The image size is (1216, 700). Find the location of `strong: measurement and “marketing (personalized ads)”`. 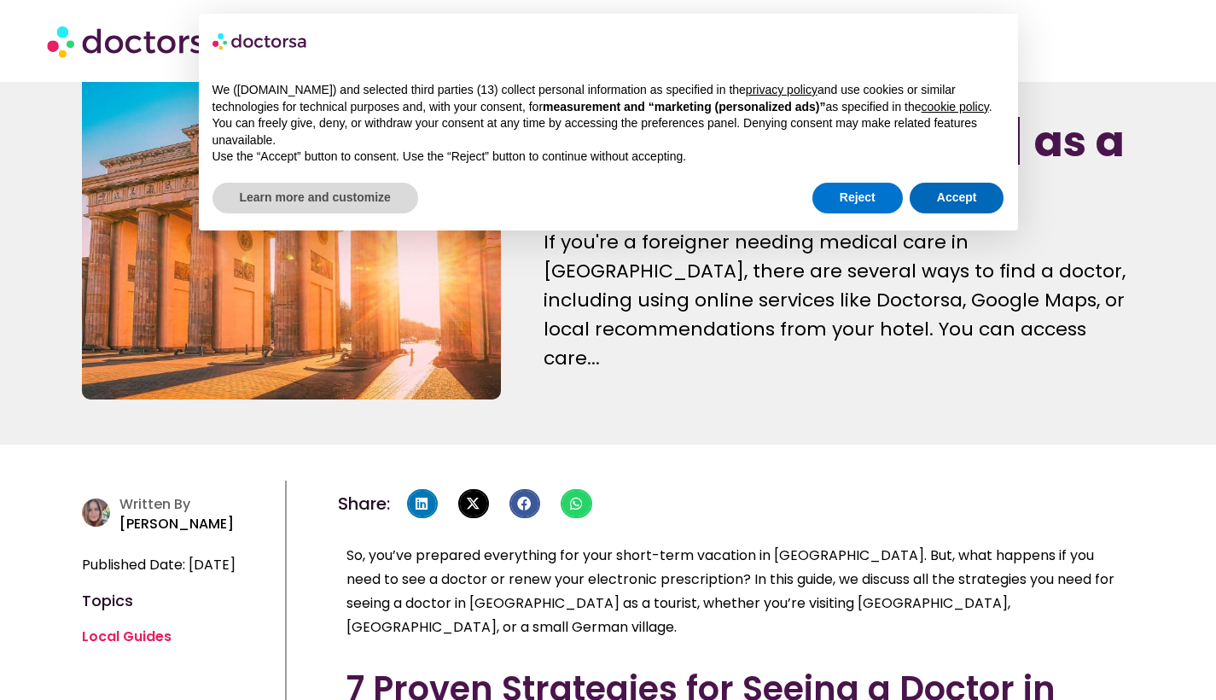

strong: measurement and “marketing (personalized ads)” is located at coordinates (684, 107).